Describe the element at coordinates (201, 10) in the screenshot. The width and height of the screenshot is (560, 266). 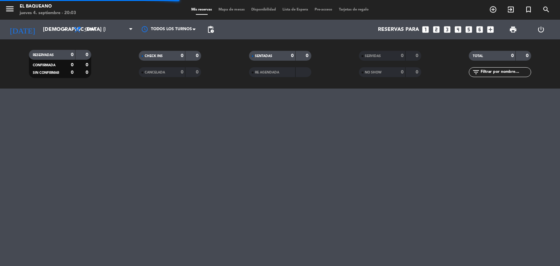
I see `span: Mis reservas` at that location.